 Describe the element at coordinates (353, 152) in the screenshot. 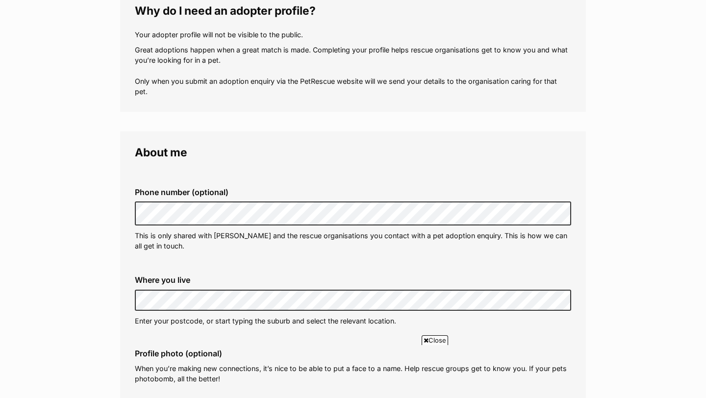

I see `legend: About me` at that location.